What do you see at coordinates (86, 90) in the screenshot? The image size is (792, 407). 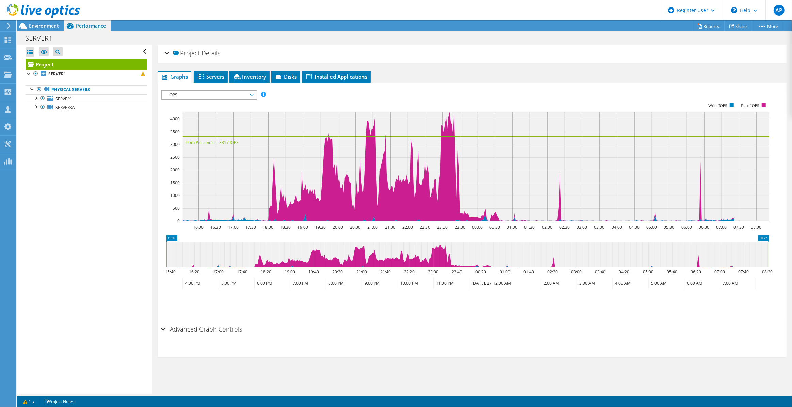 I see `a: Physical Servers` at bounding box center [86, 90].